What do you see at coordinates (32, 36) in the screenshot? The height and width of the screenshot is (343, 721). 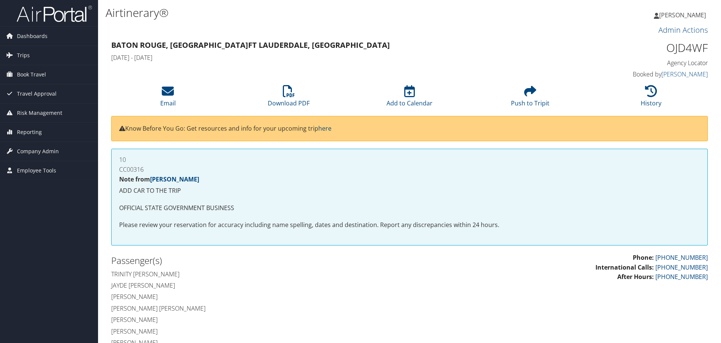 I see `span: Dashboards` at bounding box center [32, 36].